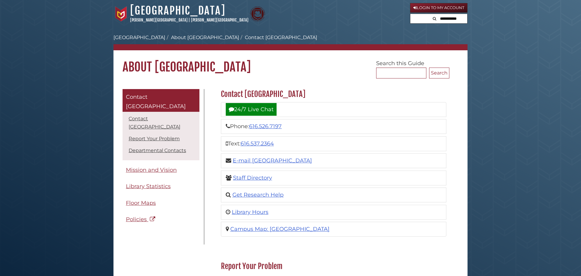 Image resolution: width=581 pixels, height=276 pixels. What do you see at coordinates (291, 42) in the screenshot?
I see `nav: breadcrumb` at bounding box center [291, 42].